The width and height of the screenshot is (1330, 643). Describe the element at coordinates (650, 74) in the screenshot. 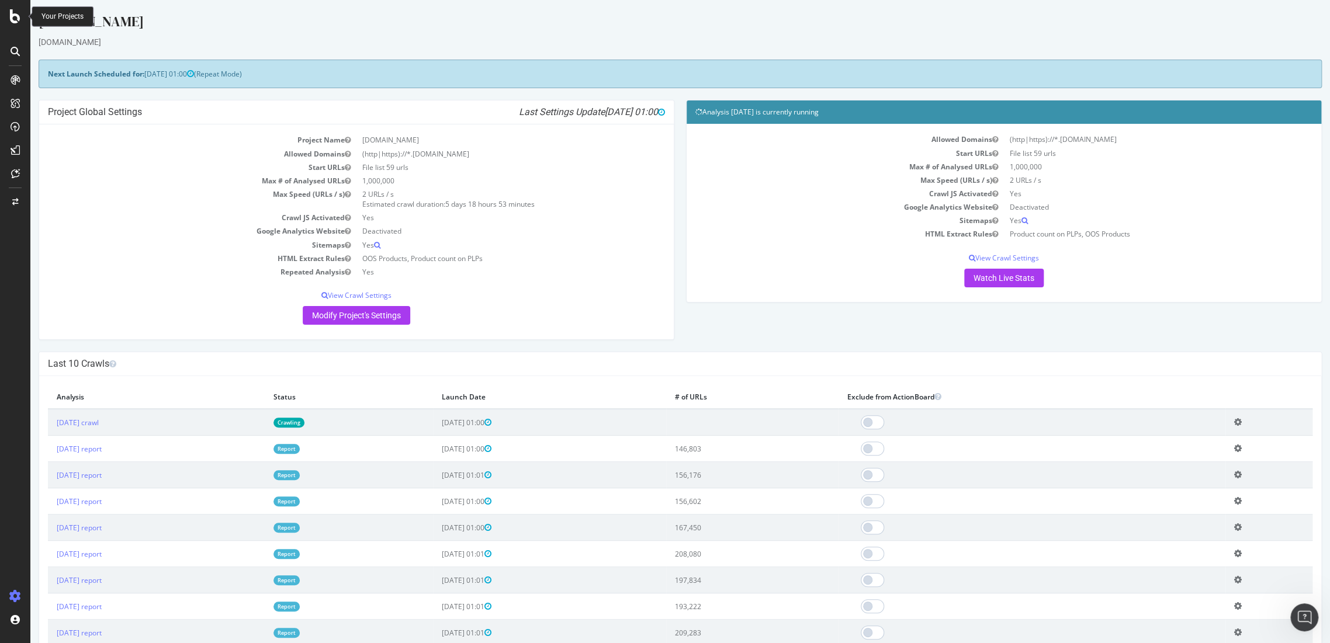

I see `div: (Repeat Mode)` at that location.